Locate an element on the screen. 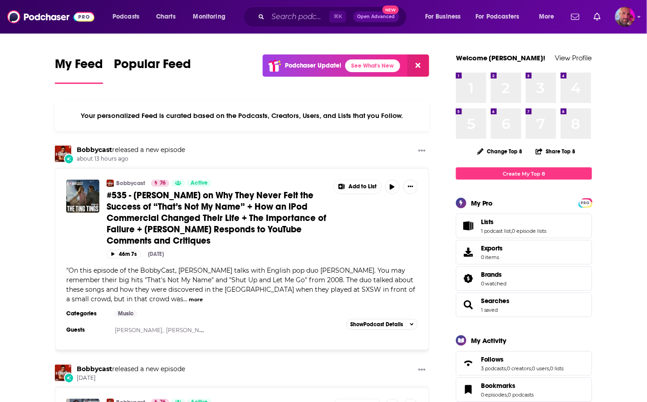 This screenshot has width=647, height=402. span: ⌘ K is located at coordinates (338, 17).